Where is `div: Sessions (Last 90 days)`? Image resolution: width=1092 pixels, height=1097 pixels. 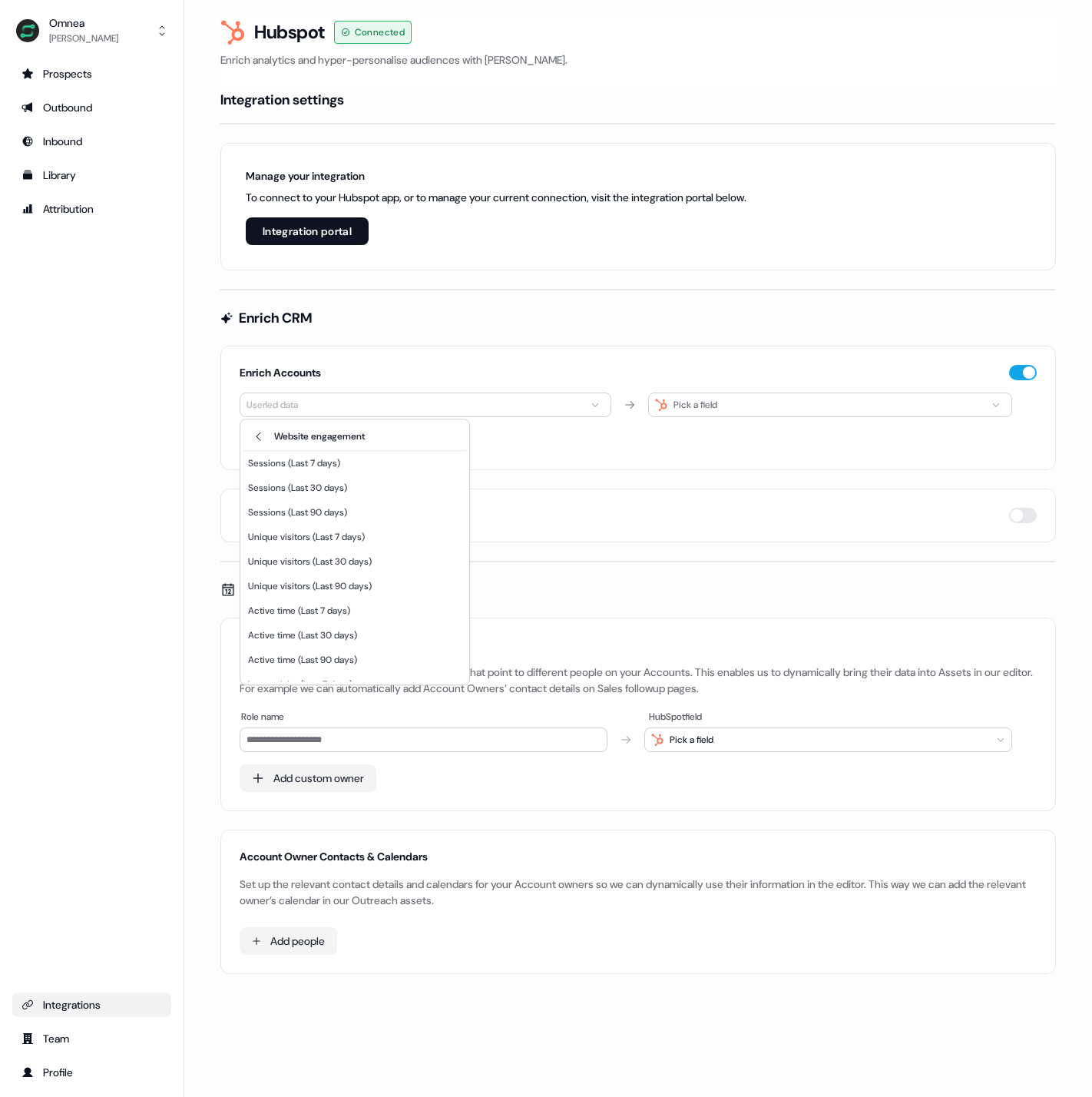
div: Sessions (Last 90 days) is located at coordinates (297, 512).